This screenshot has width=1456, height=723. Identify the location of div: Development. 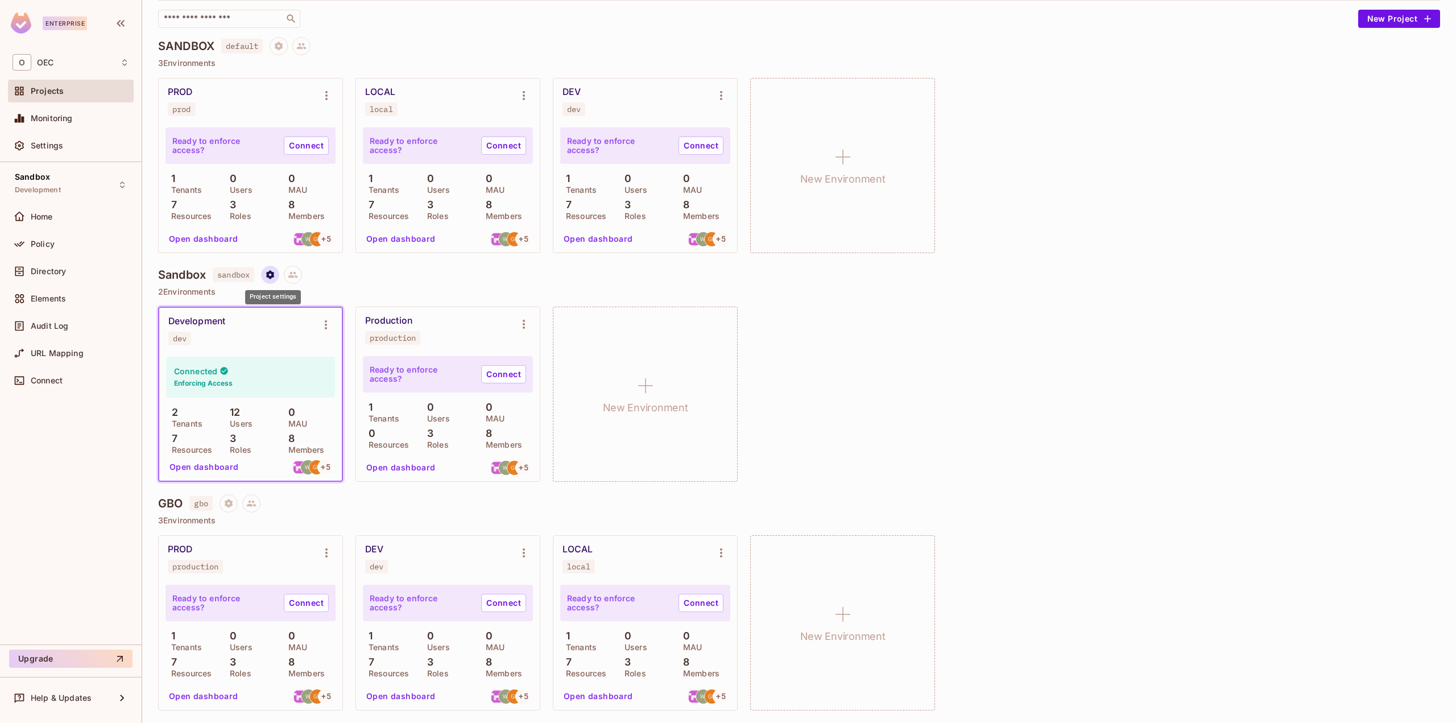
(197, 321).